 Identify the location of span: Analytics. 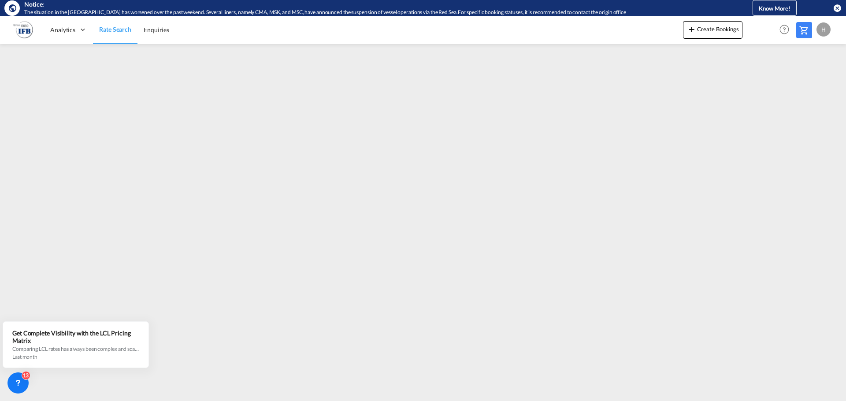
(63, 30).